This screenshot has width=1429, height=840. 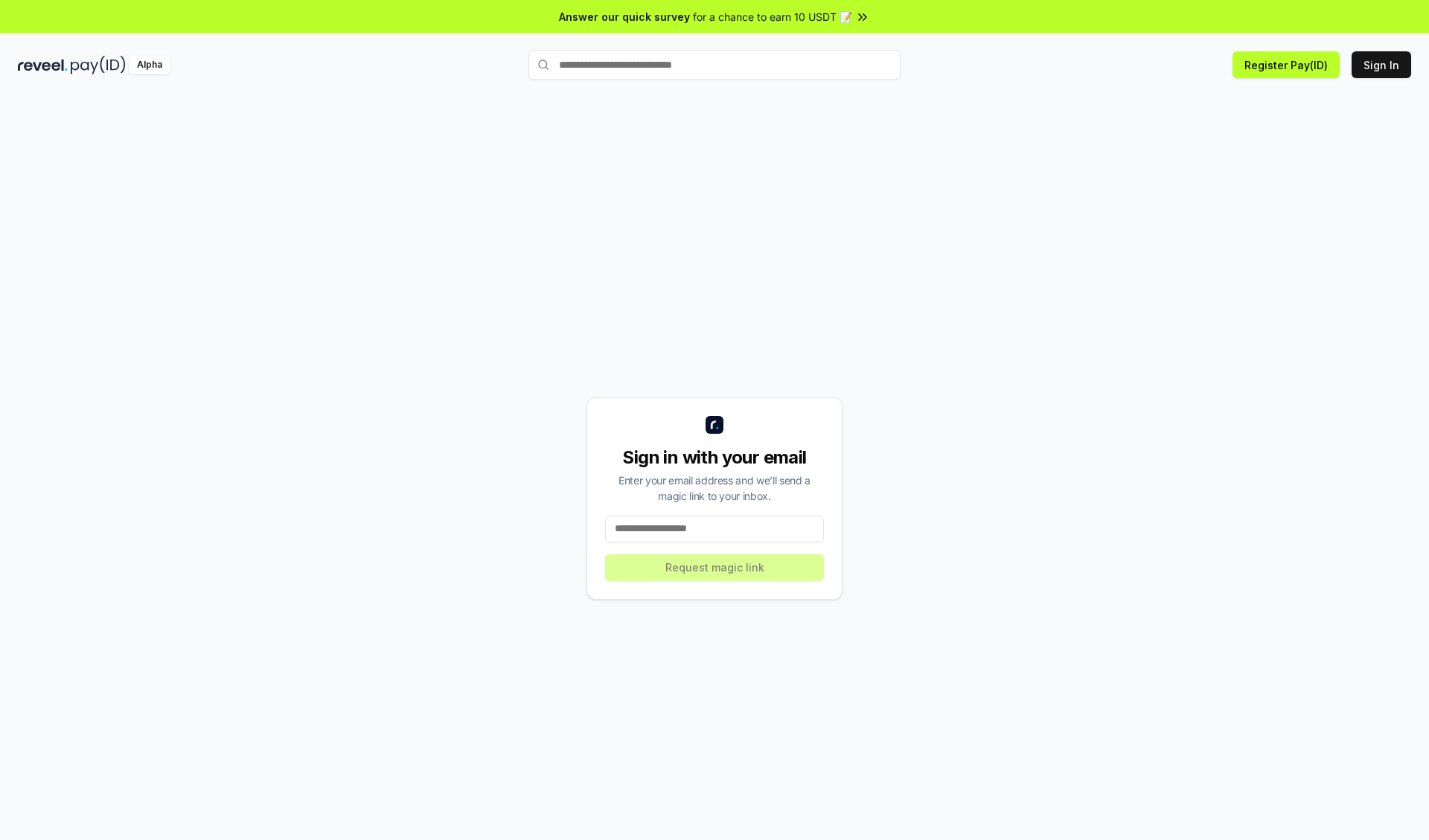 I want to click on button: Sign In, so click(x=1381, y=64).